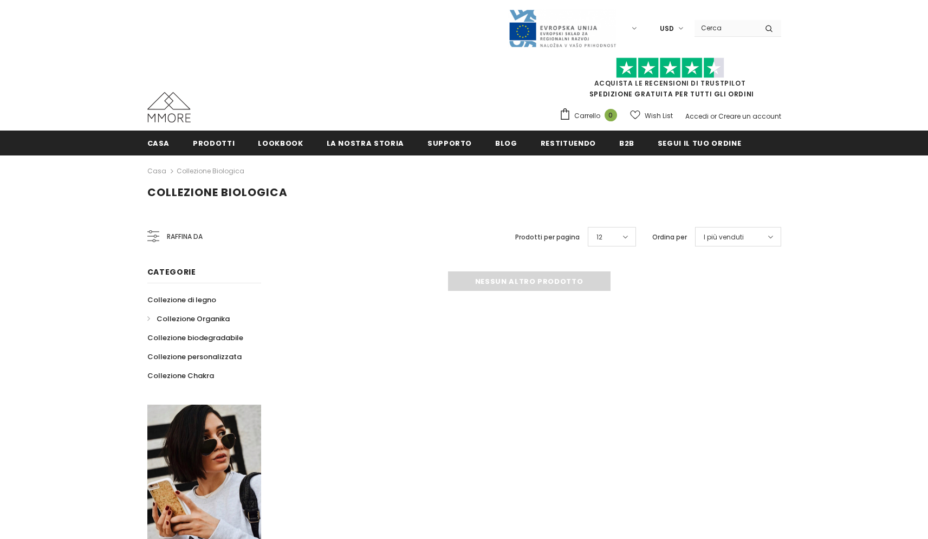 This screenshot has height=539, width=928. What do you see at coordinates (713, 116) in the screenshot?
I see `span: or` at bounding box center [713, 116].